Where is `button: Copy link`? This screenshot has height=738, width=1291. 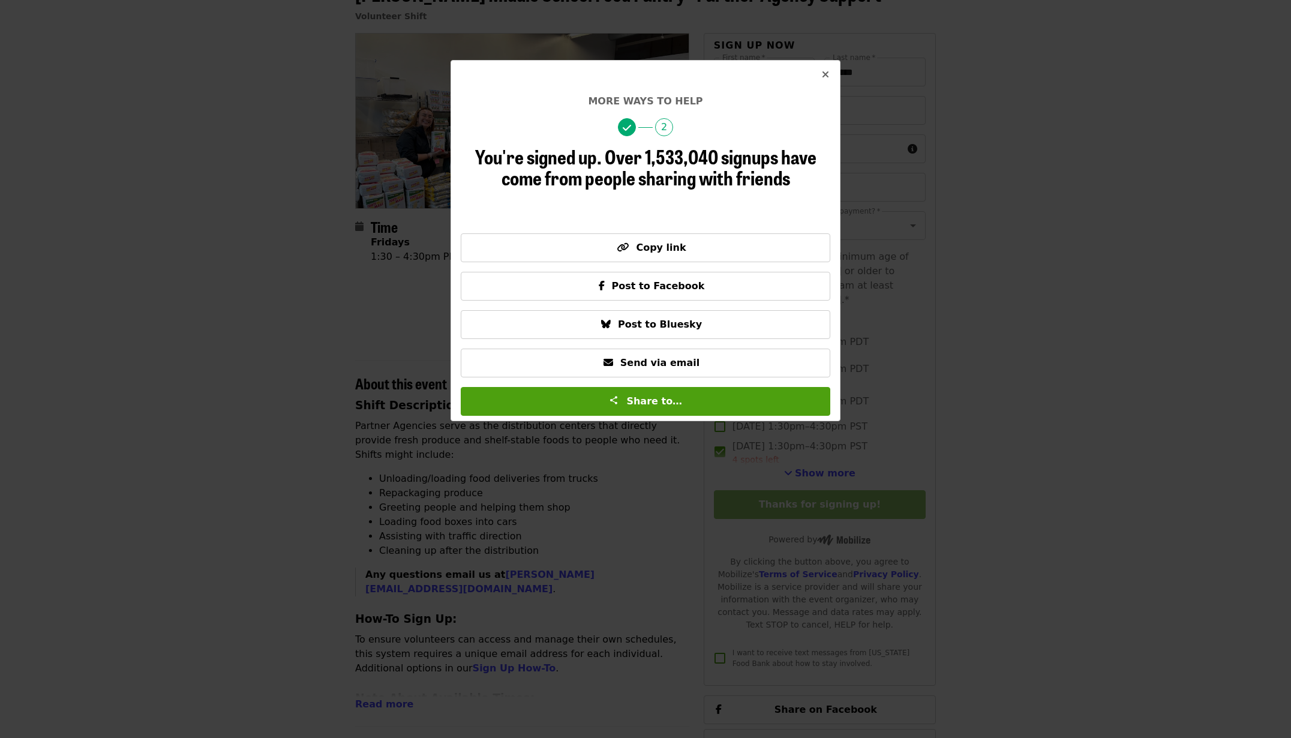
button: Copy link is located at coordinates (645, 248).